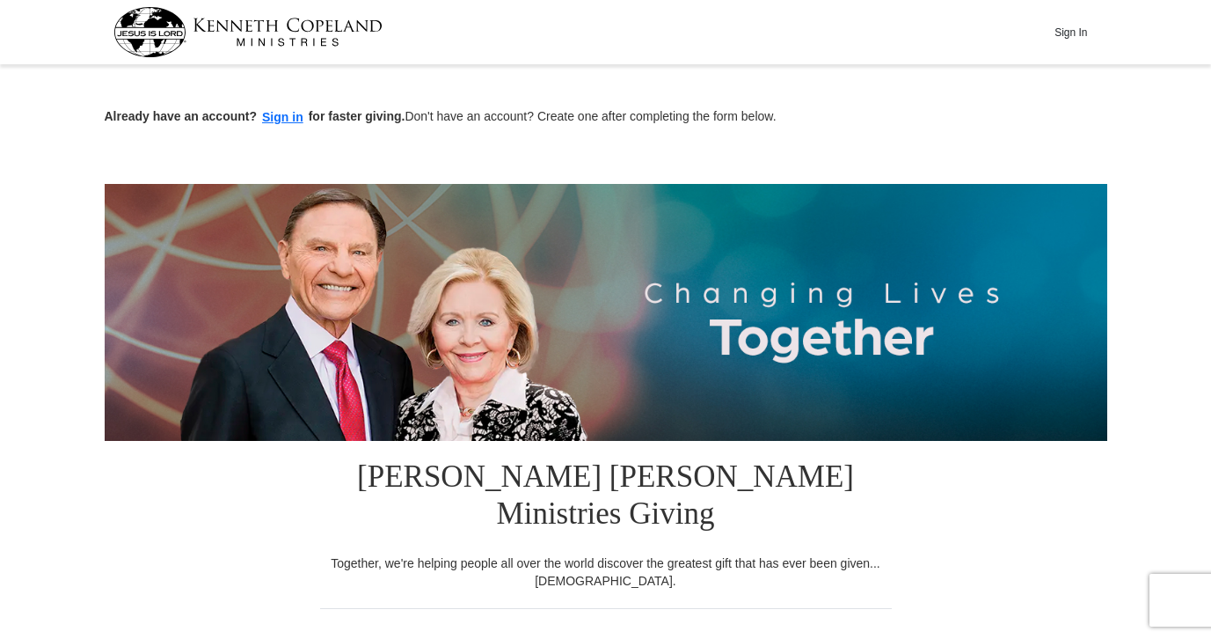  What do you see at coordinates (255, 116) in the screenshot?
I see `strong: Already have an account? for faster giving.` at bounding box center [255, 116].